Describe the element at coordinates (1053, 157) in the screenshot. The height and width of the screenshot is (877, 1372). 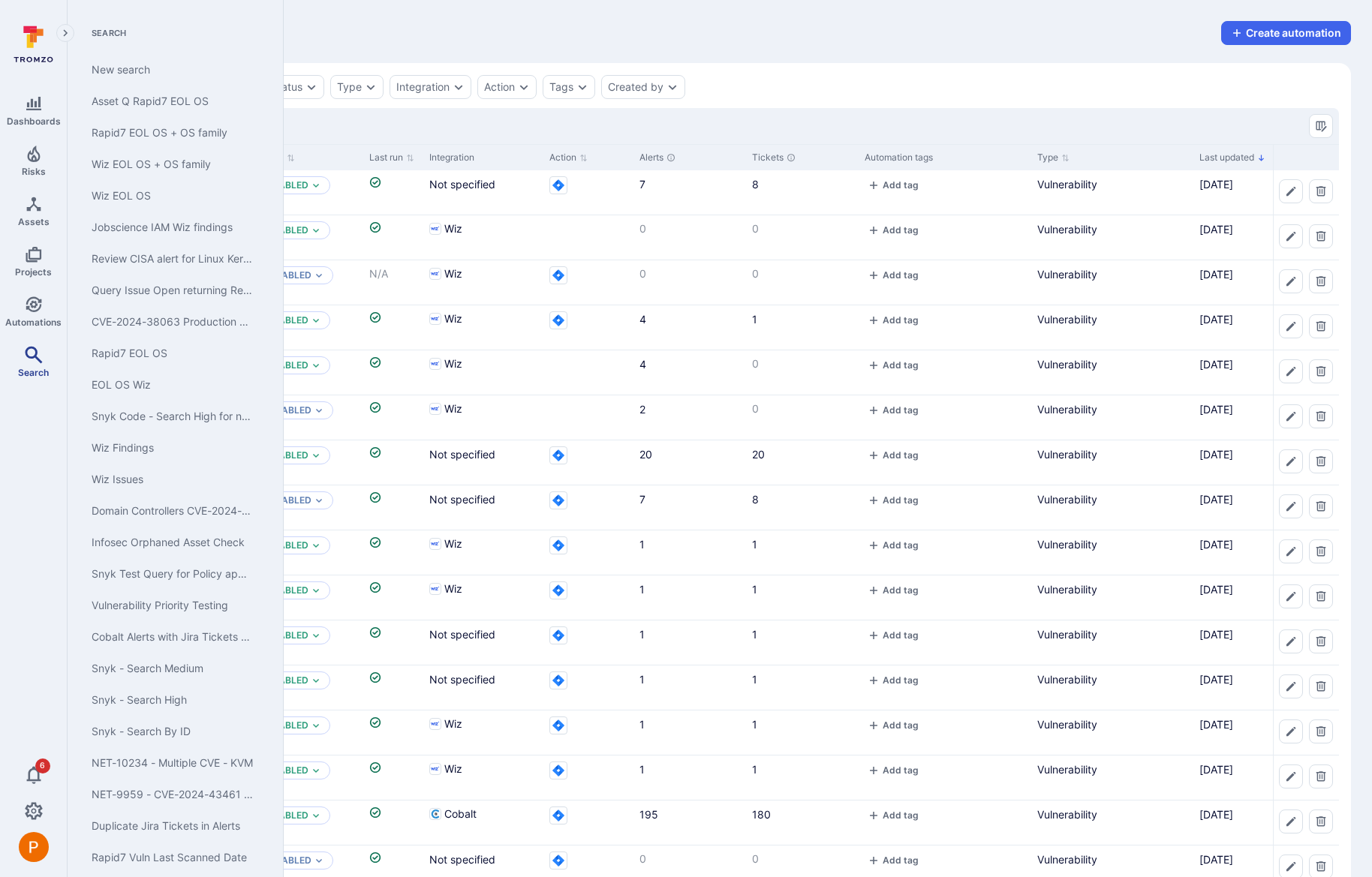
I see `button: Sort by Type` at that location.